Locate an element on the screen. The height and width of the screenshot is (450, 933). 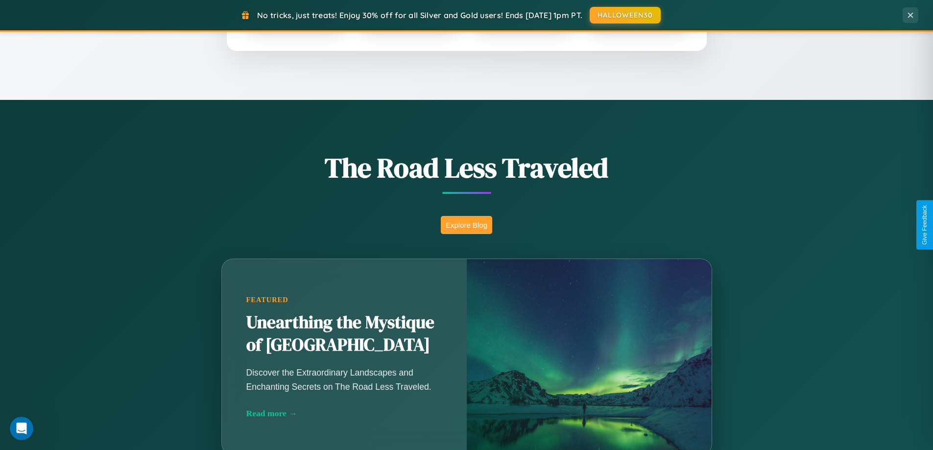
div: Read more → is located at coordinates (344, 413).